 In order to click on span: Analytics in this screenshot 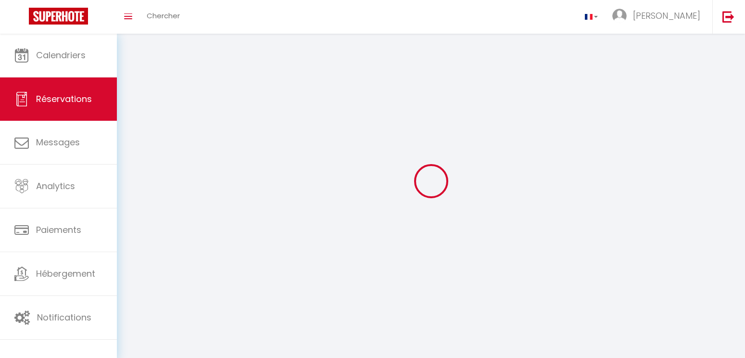, I will do `click(55, 186)`.